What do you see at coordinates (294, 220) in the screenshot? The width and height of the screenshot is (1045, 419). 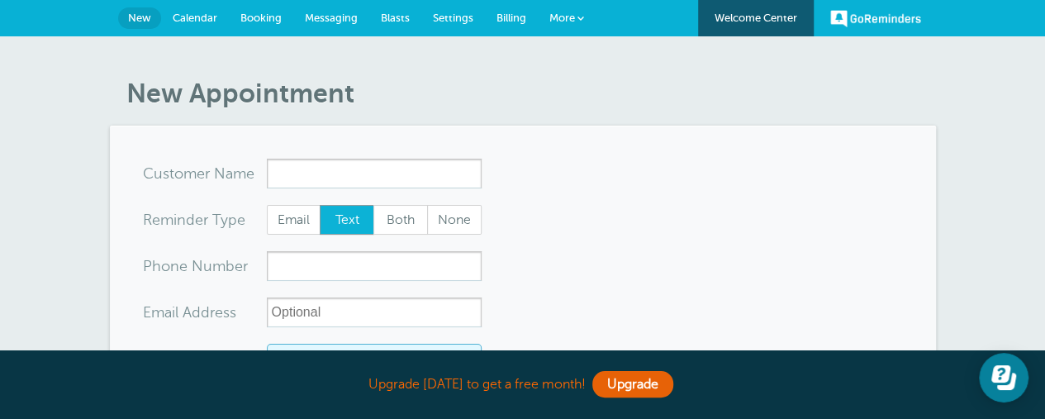 I see `span: Email` at bounding box center [294, 220].